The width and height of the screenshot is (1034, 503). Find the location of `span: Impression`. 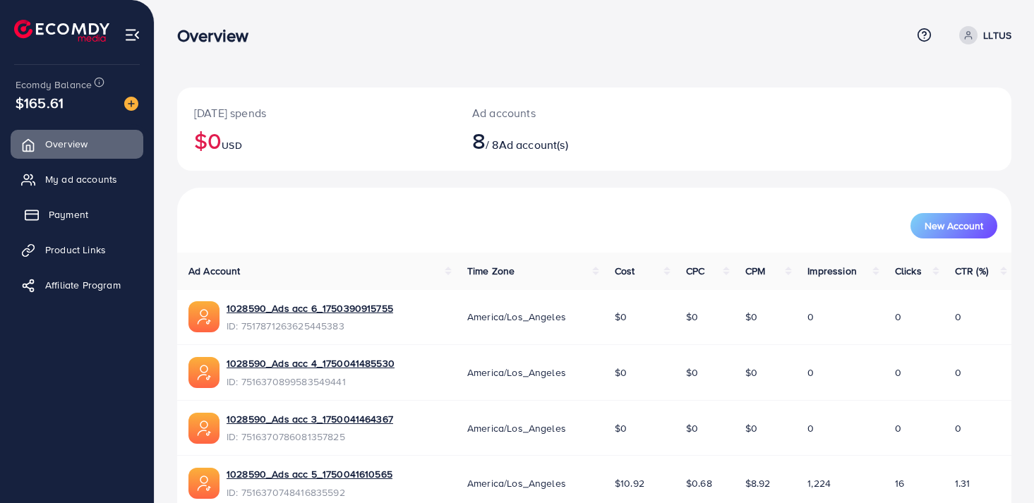

span: Impression is located at coordinates (832, 271).